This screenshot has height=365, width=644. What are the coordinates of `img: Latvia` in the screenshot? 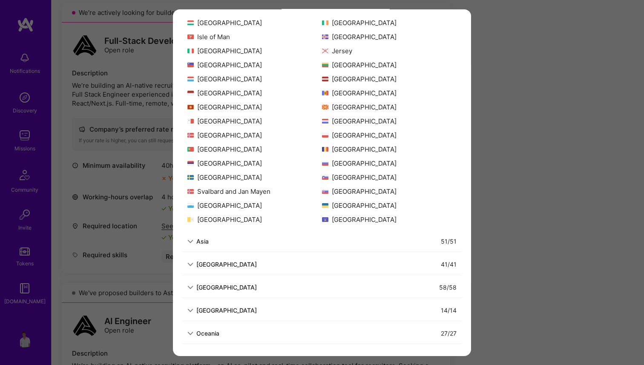 It's located at (325, 79).